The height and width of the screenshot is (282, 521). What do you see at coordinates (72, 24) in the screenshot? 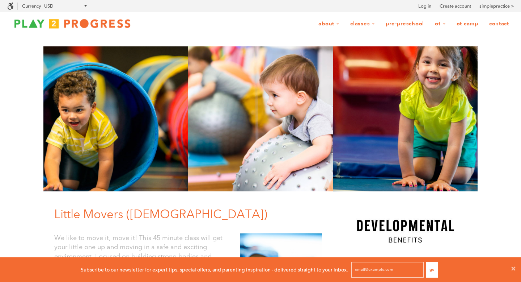
I see `img: Play2Progress logo` at bounding box center [72, 24].